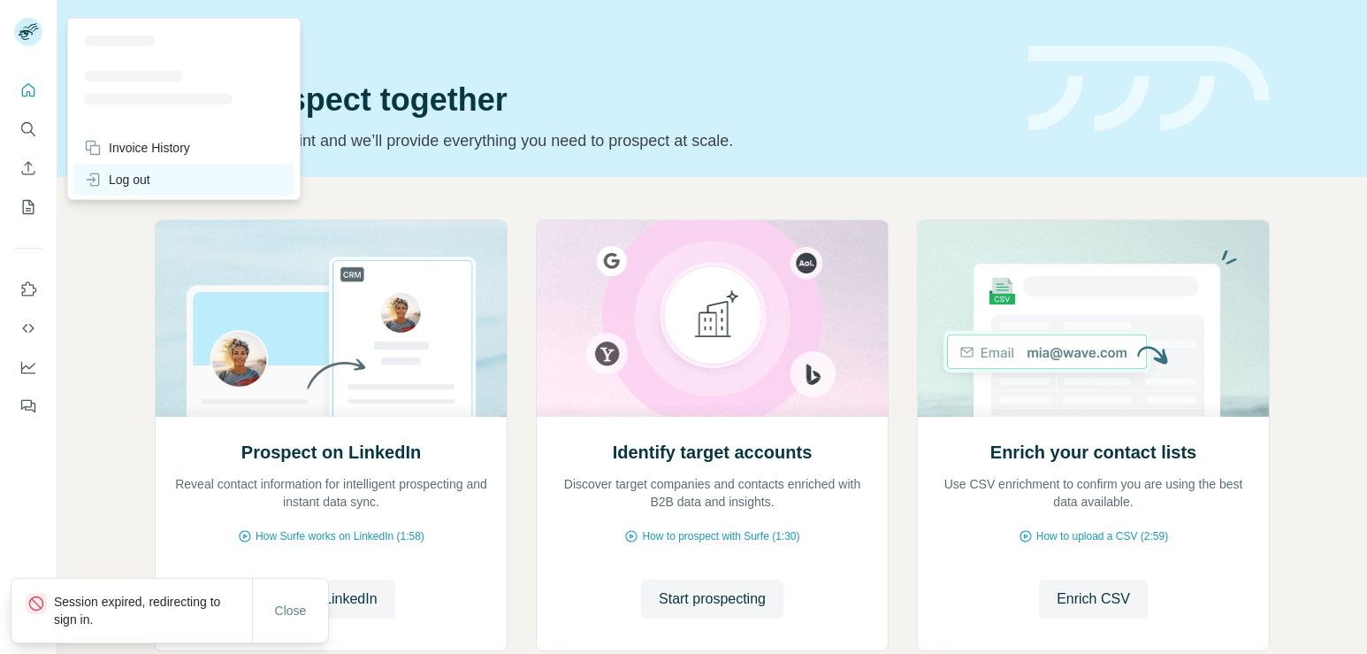 Image resolution: width=1367 pixels, height=654 pixels. I want to click on span: Enrich CSV, so click(1093, 599).